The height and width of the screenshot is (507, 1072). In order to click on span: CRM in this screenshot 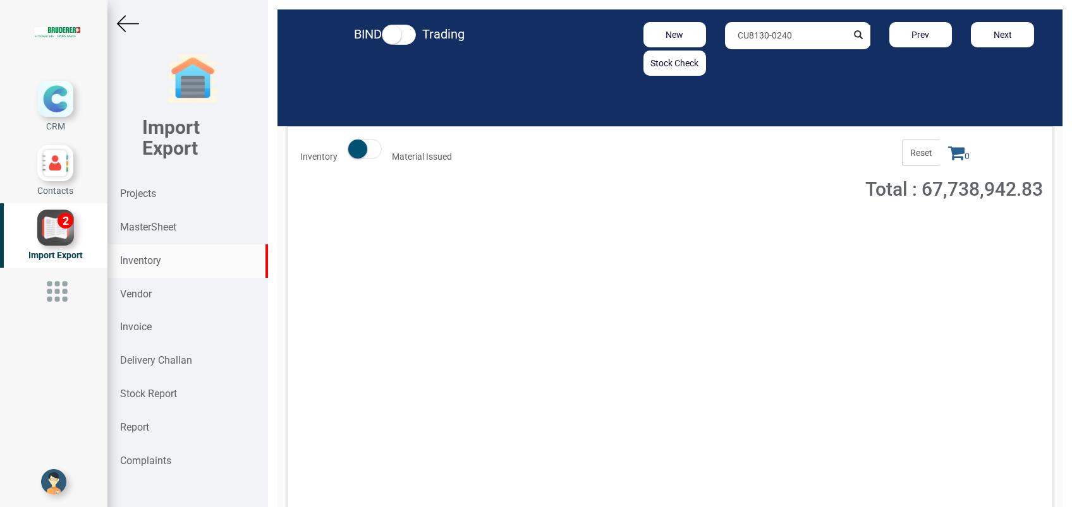, I will do `click(56, 126)`.